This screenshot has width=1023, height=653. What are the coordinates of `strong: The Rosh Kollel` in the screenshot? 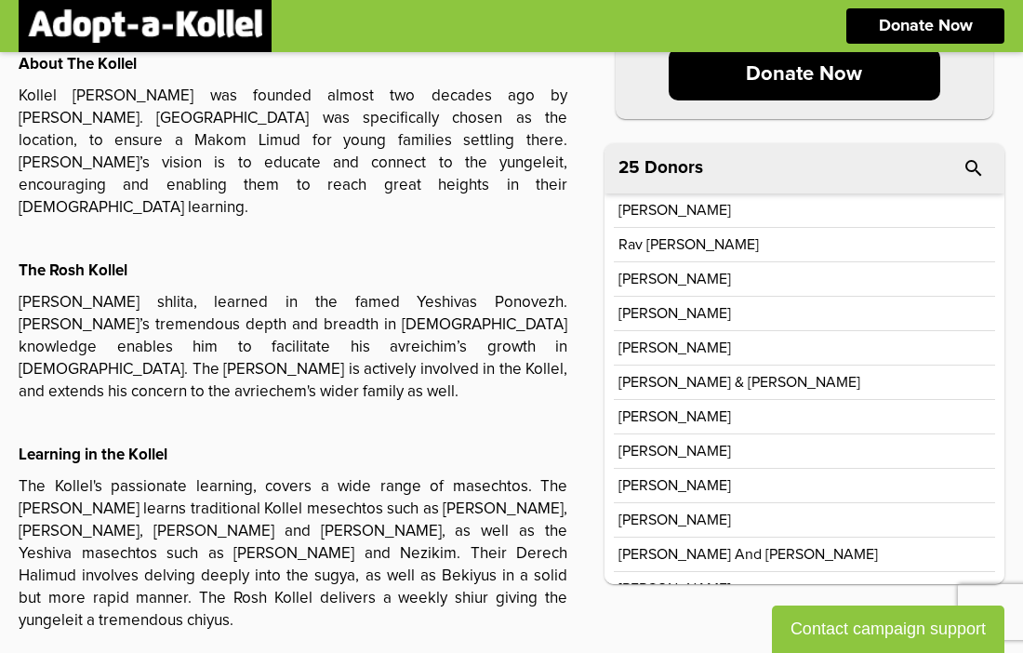 It's located at (73, 271).